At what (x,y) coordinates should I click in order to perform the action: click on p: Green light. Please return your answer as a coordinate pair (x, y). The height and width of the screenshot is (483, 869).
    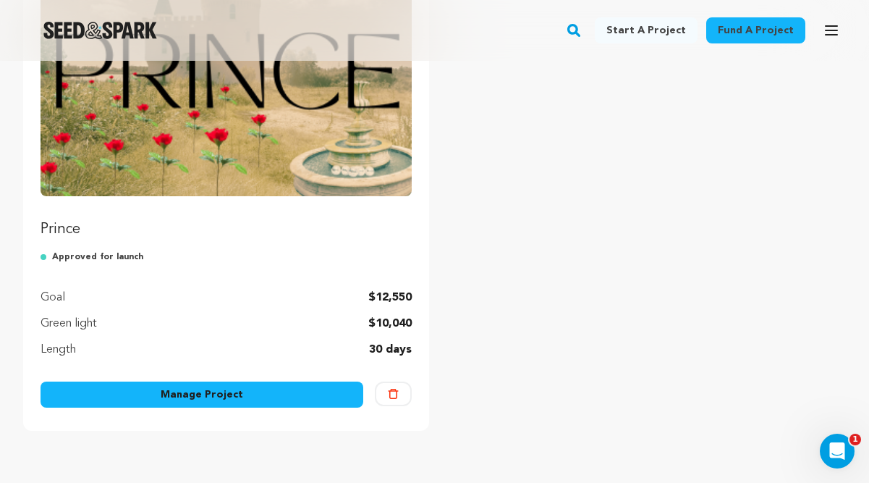
    Looking at the image, I should click on (69, 323).